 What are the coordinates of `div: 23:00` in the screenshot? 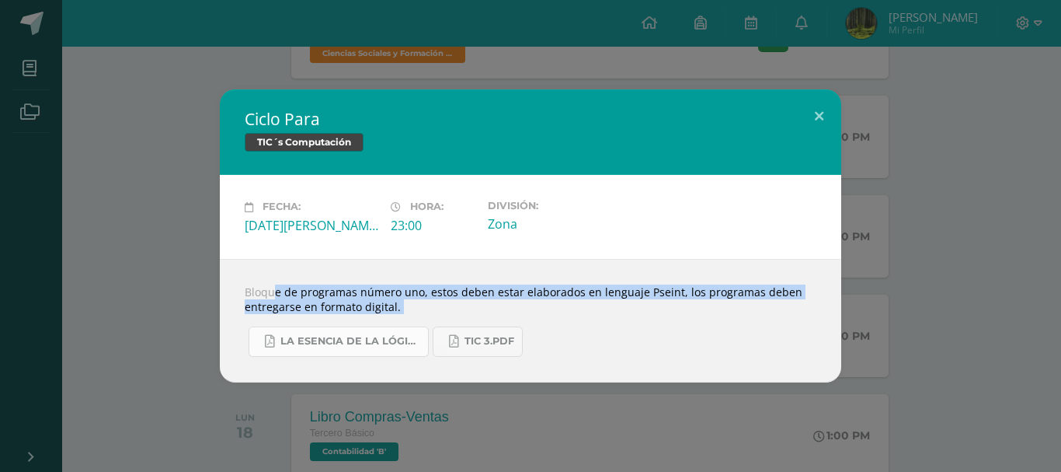 It's located at (433, 225).